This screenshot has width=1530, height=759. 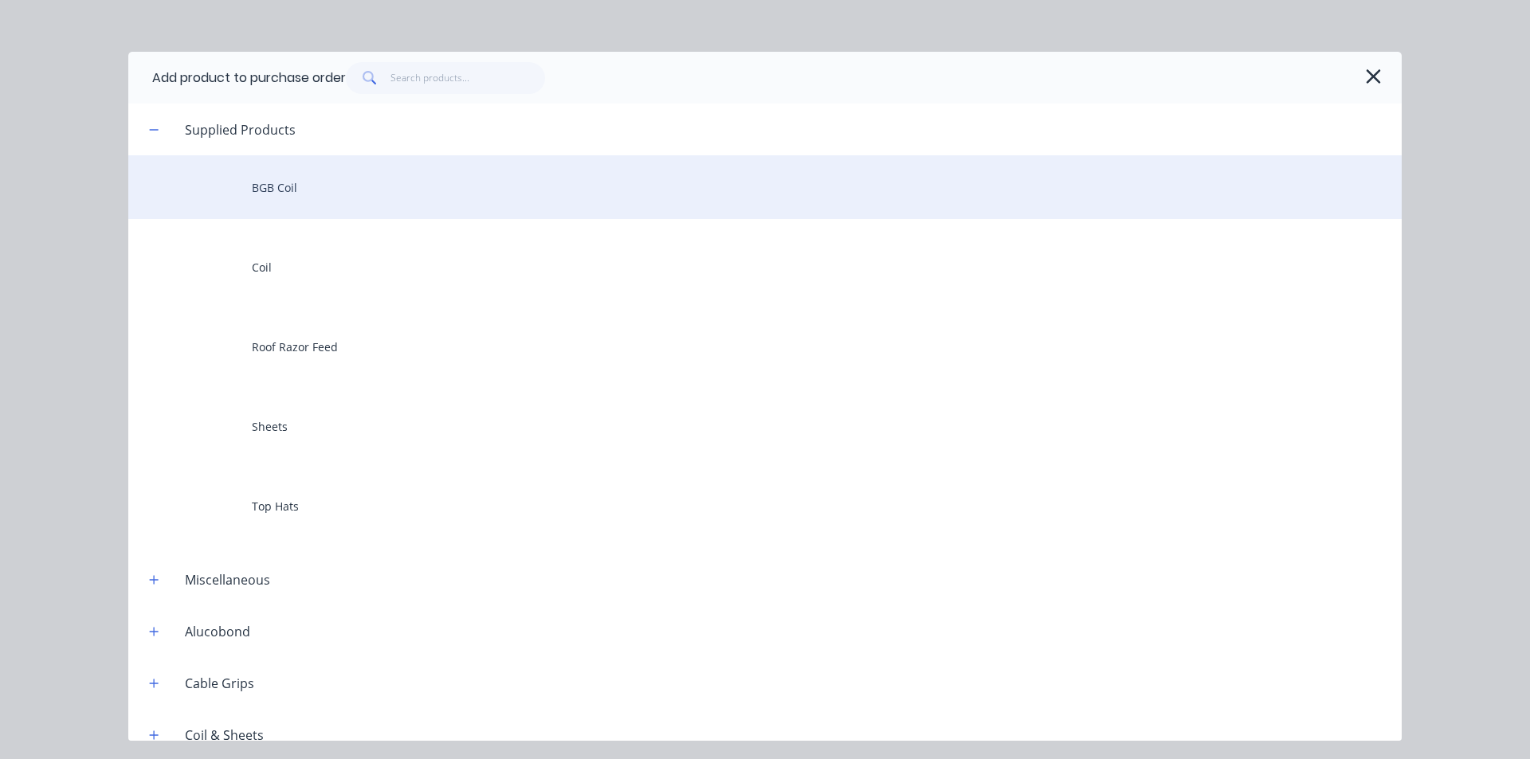 I want to click on div: Add product to purchase order, so click(x=249, y=78).